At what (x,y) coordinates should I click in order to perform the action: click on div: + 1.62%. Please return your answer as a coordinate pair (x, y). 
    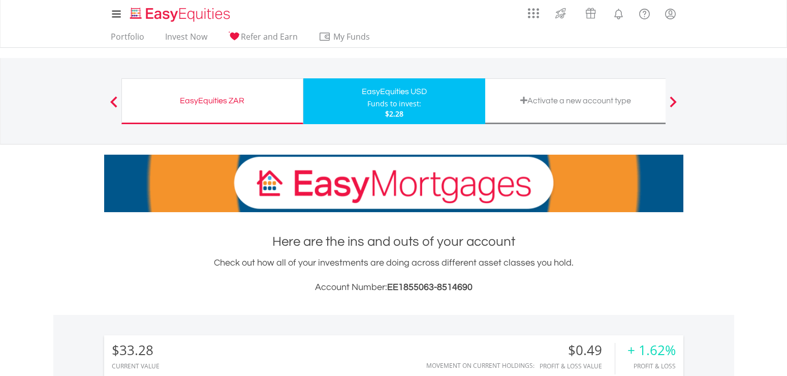
    Looking at the image, I should click on (651, 350).